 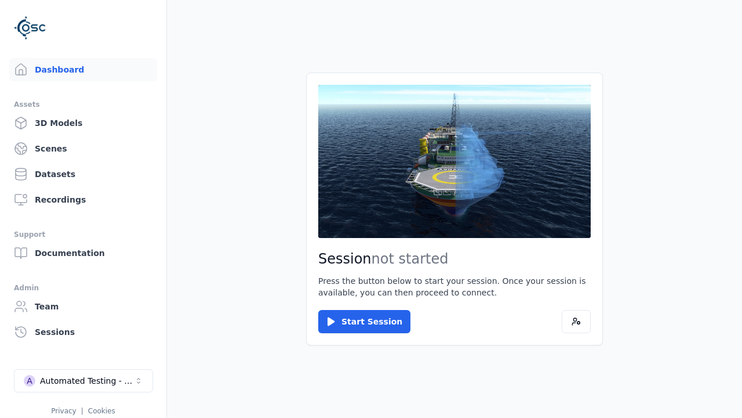 What do you see at coordinates (30, 28) in the screenshot?
I see `img: Logo` at bounding box center [30, 28].